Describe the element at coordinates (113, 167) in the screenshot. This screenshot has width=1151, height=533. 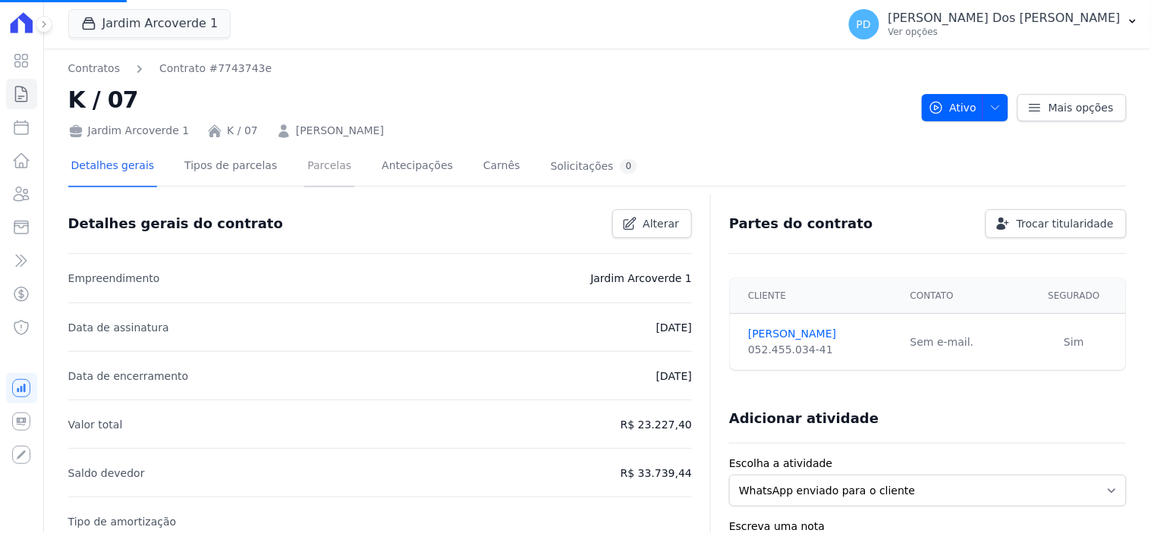
I see `a: Detalhes gerais` at that location.